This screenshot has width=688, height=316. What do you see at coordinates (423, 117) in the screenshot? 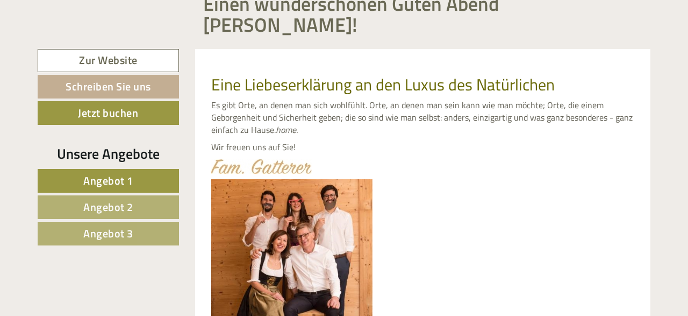
I see `p: Es gibt Orte, an denen man sich wohlfühlt. Orte, an denen man sein kann wie man möchte; Orte, die...` at bounding box center [423, 117].